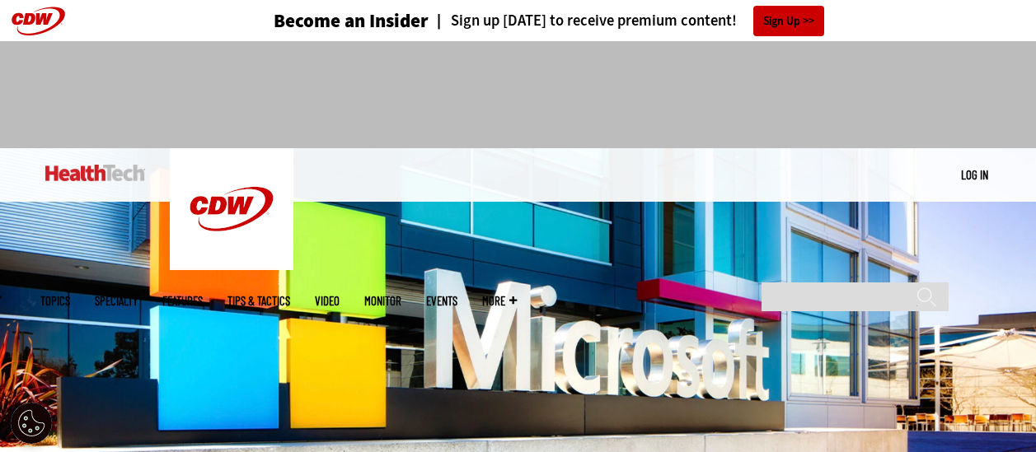 The height and width of the screenshot is (452, 1036). Describe the element at coordinates (327, 301) in the screenshot. I see `a: Video` at that location.